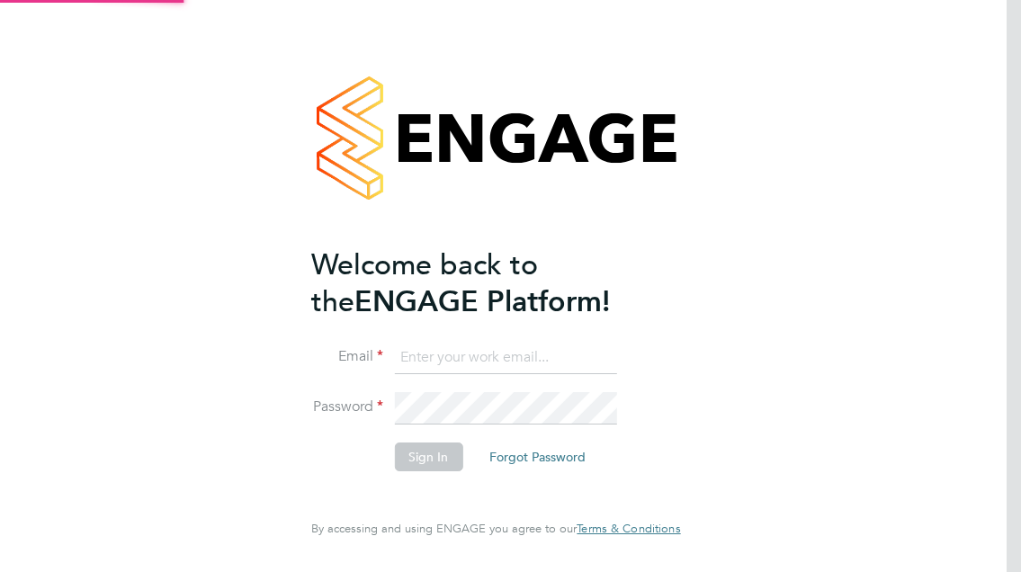 This screenshot has height=572, width=1021. What do you see at coordinates (537, 457) in the screenshot?
I see `button: Forgot Password` at bounding box center [537, 457].